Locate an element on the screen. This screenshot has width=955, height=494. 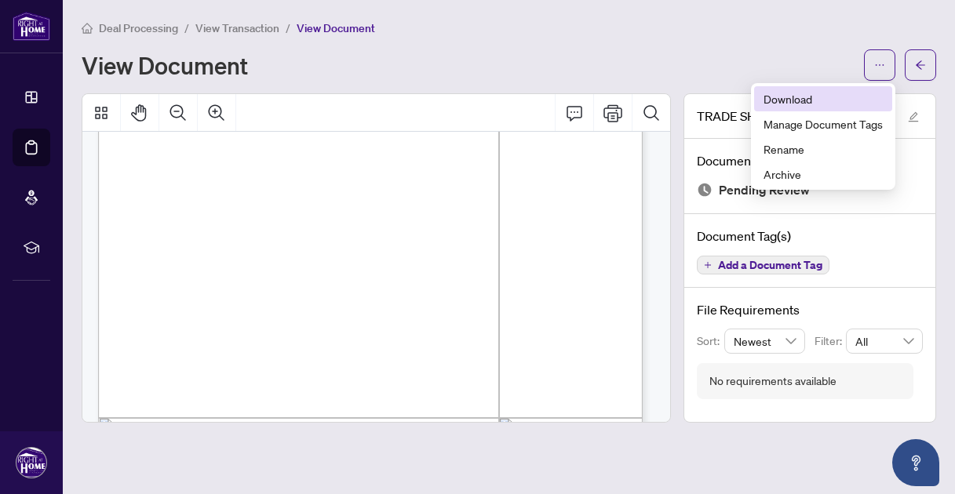
span: View Transaction is located at coordinates (237, 28).